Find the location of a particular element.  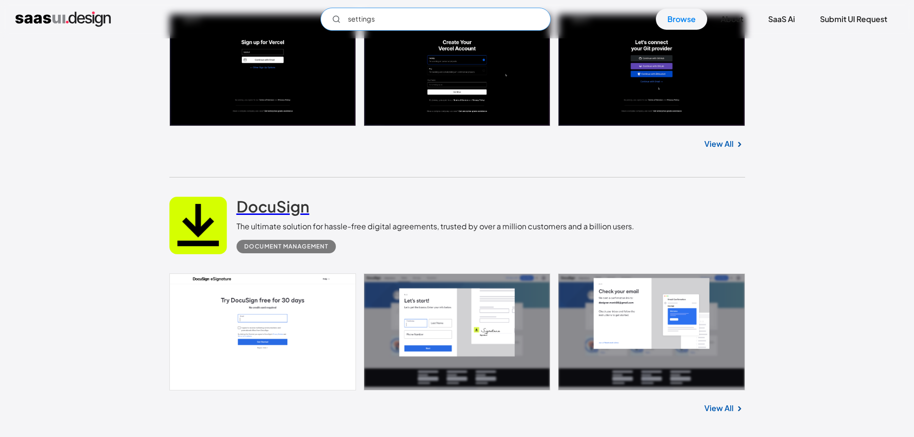

a: DocuSign is located at coordinates (273, 209).